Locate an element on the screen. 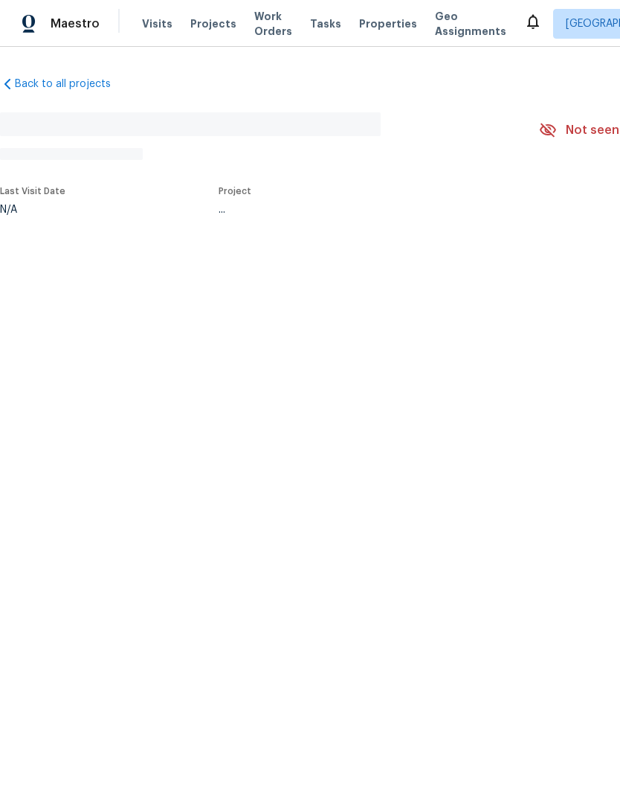 This screenshot has width=620, height=796. span: Projects is located at coordinates (213, 24).